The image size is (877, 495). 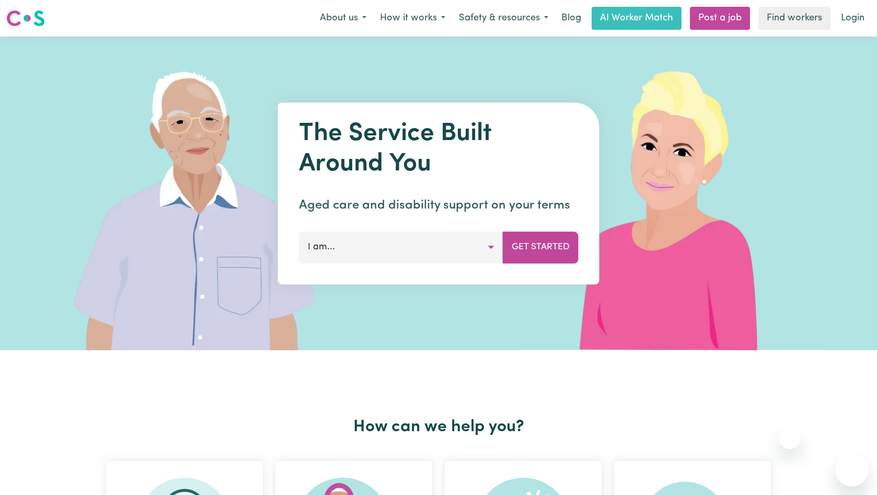 I want to click on a: Blog, so click(x=571, y=18).